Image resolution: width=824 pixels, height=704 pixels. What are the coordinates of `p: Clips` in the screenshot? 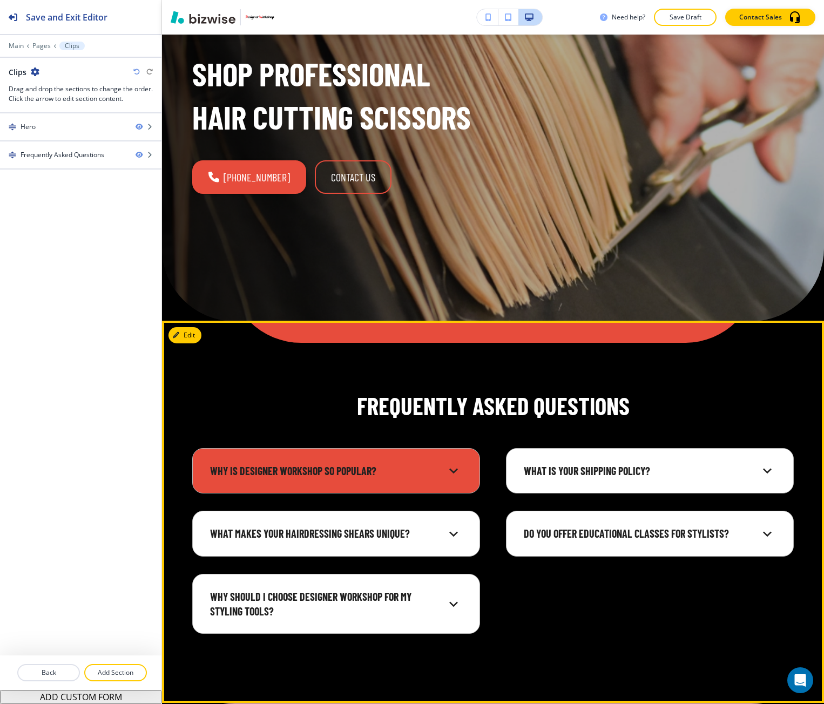 It's located at (72, 46).